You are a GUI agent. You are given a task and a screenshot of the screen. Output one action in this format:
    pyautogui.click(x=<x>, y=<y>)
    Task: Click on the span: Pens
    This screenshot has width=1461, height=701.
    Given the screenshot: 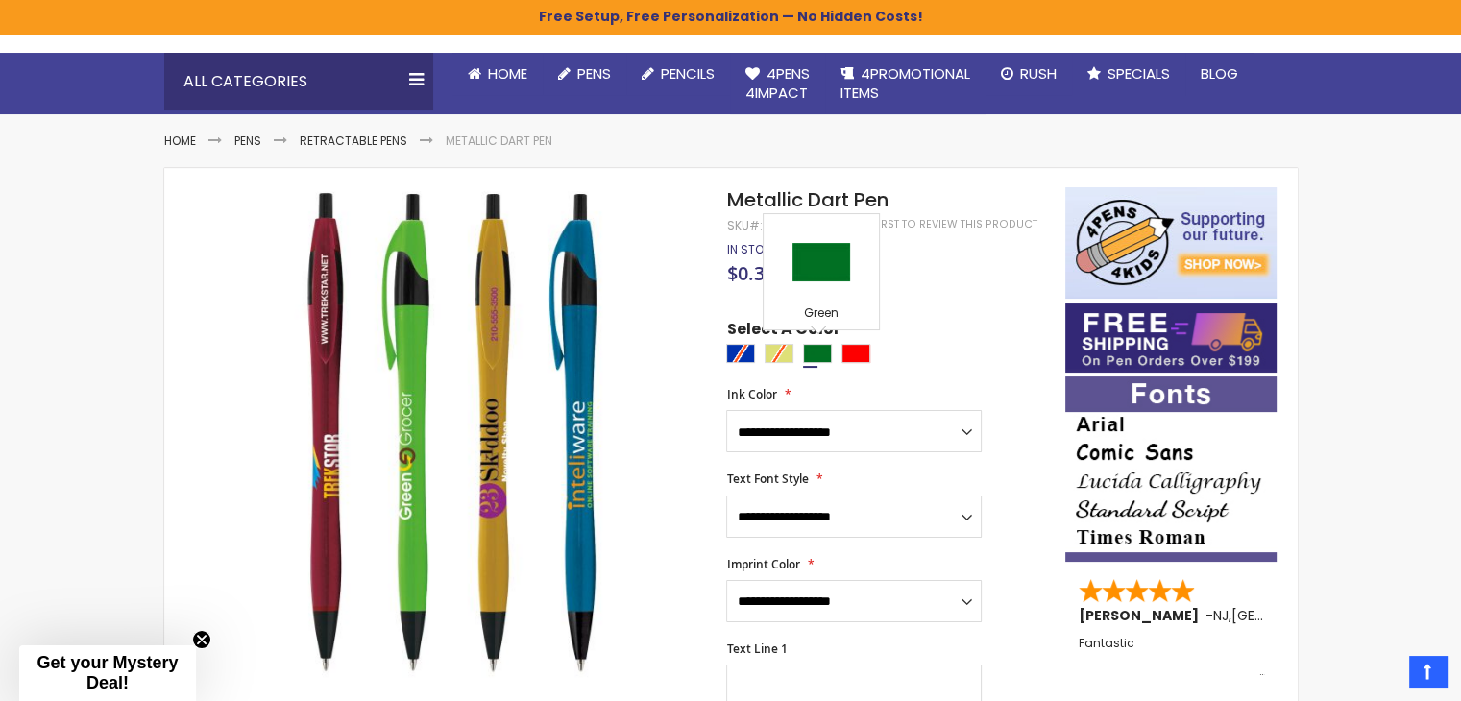 What is the action you would take?
    pyautogui.click(x=594, y=73)
    